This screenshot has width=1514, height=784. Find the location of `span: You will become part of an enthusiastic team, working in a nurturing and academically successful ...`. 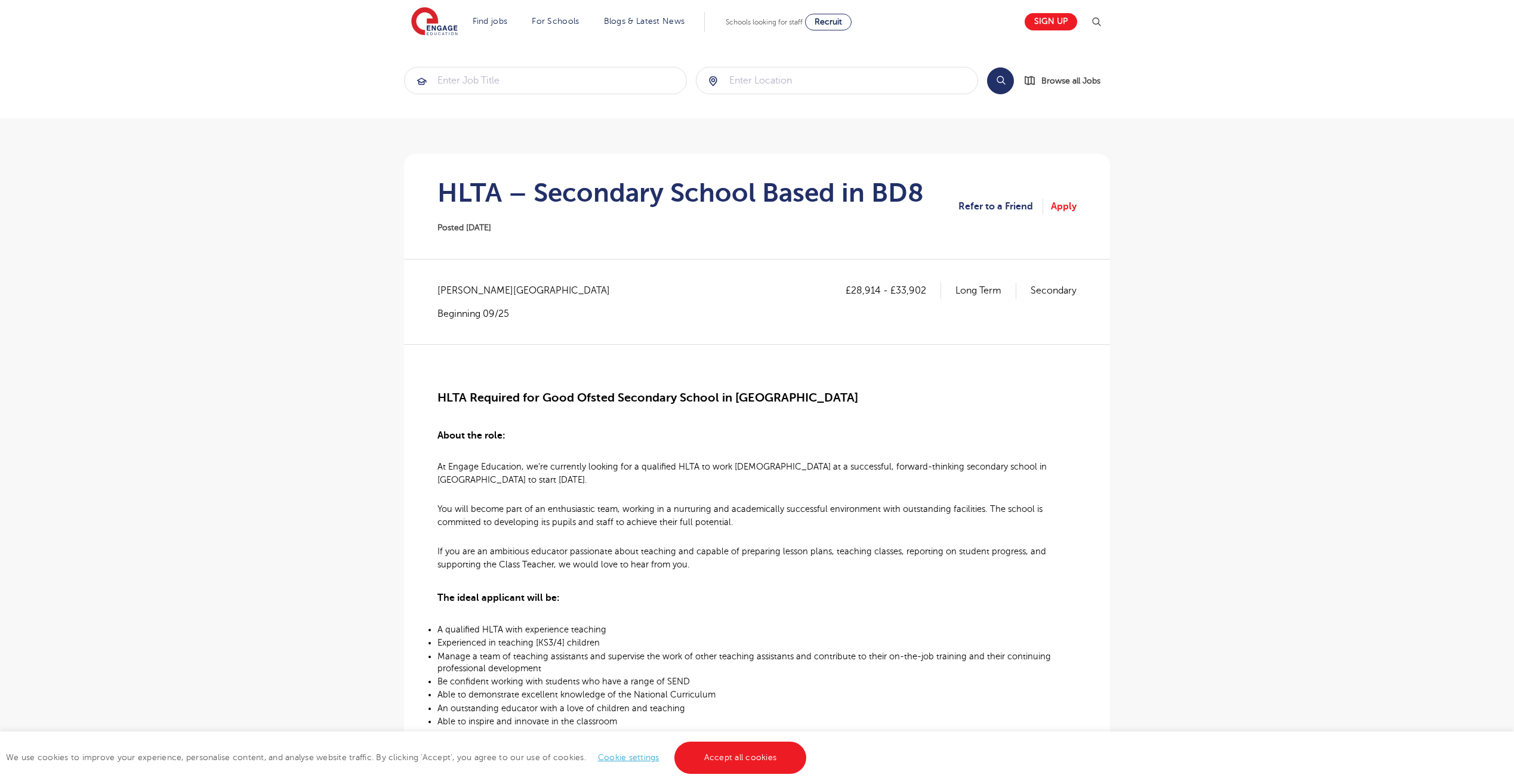

span: You will become part of an enthusiastic team, working in a nurturing and academically successful ... is located at coordinates (741, 515).